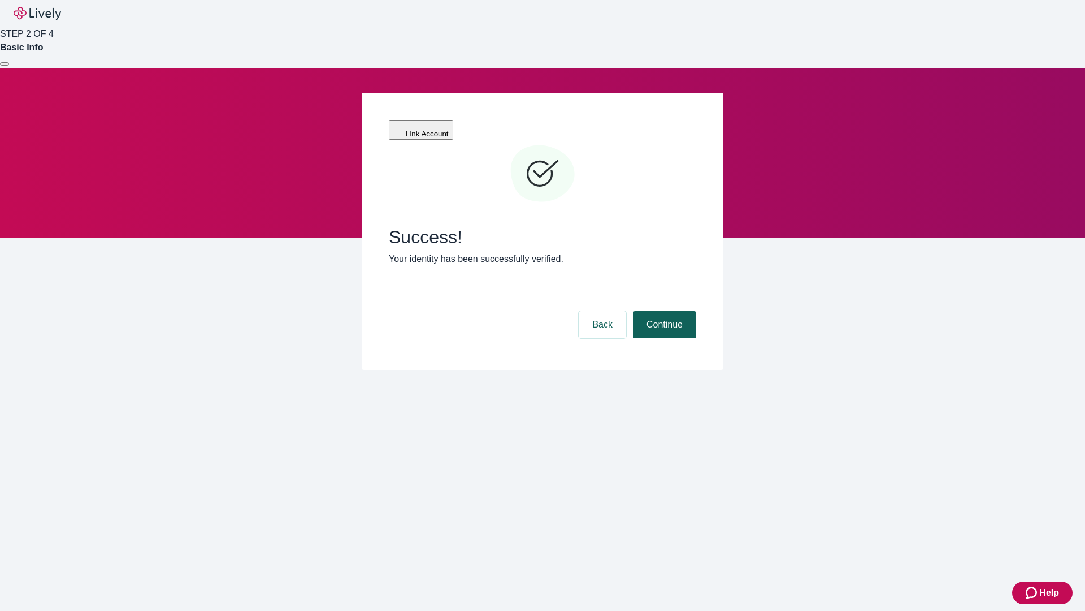  I want to click on span: Success!, so click(543, 237).